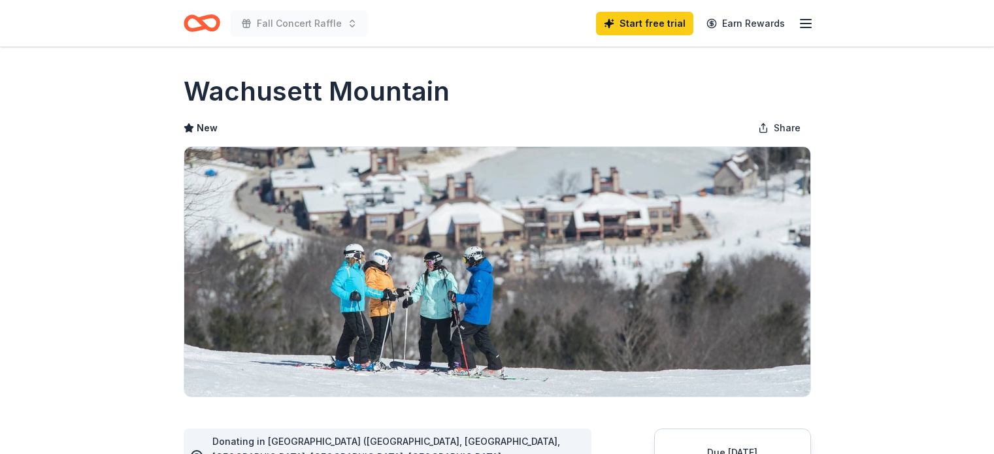 Image resolution: width=994 pixels, height=454 pixels. What do you see at coordinates (207, 128) in the screenshot?
I see `span: New` at bounding box center [207, 128].